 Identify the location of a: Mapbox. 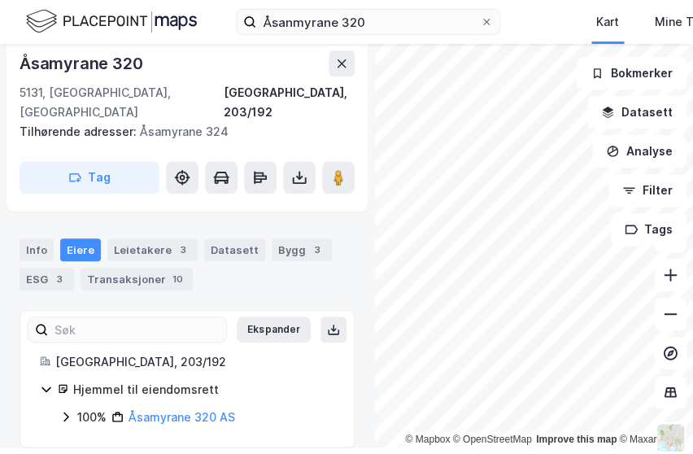
(427, 439).